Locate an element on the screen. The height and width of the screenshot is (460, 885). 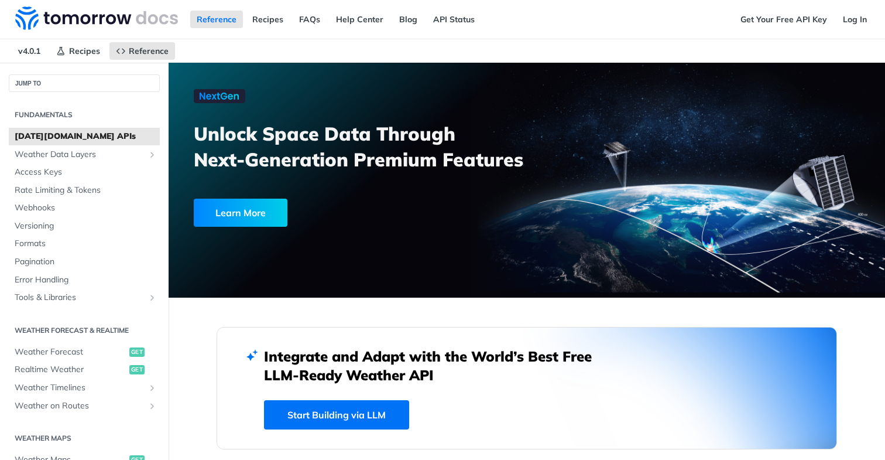
a: Help Center is located at coordinates (360, 19).